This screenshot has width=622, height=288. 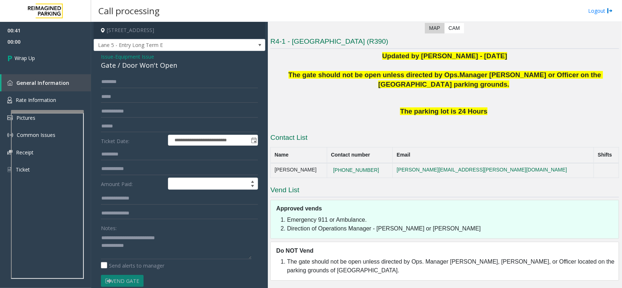 What do you see at coordinates (600, 11) in the screenshot?
I see `a: Logout` at bounding box center [600, 11].